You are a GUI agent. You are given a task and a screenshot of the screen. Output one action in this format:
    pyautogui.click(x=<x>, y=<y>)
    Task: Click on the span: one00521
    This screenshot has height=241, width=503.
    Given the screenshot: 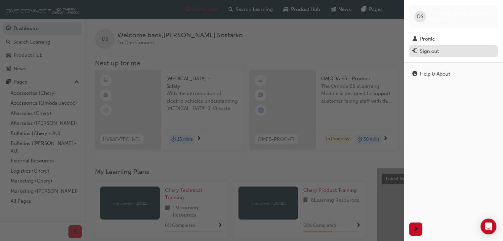 What is the action you would take?
    pyautogui.click(x=439, y=20)
    